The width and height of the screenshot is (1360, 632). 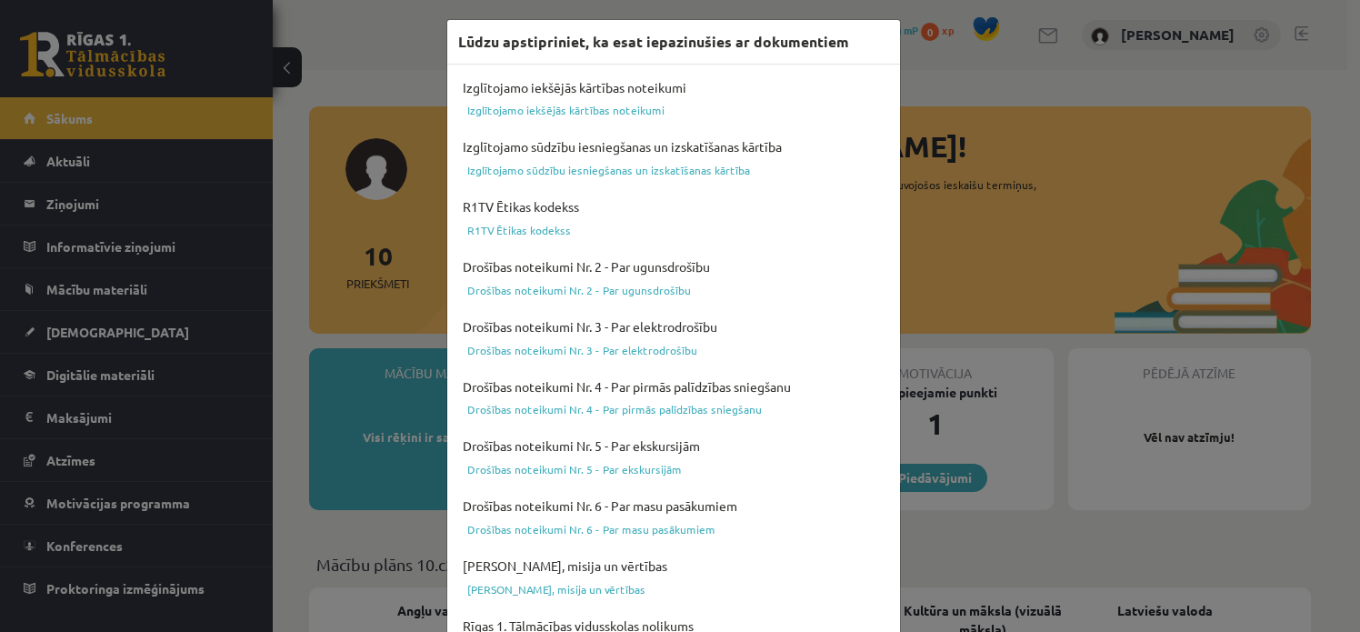 I want to click on a: Drošības noteikumi Nr. 4 - Par pirmās palīdzības sniegšanu, so click(x=673, y=409).